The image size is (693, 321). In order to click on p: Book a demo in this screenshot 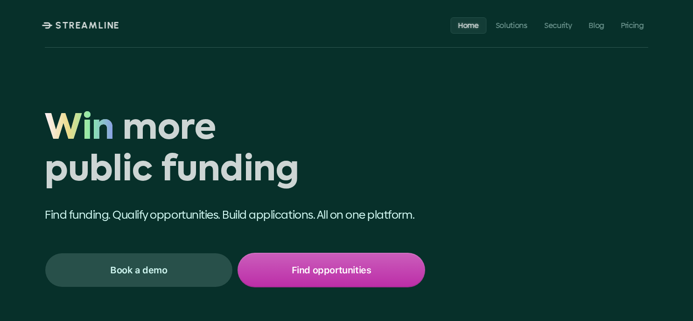, I will do `click(139, 270)`.